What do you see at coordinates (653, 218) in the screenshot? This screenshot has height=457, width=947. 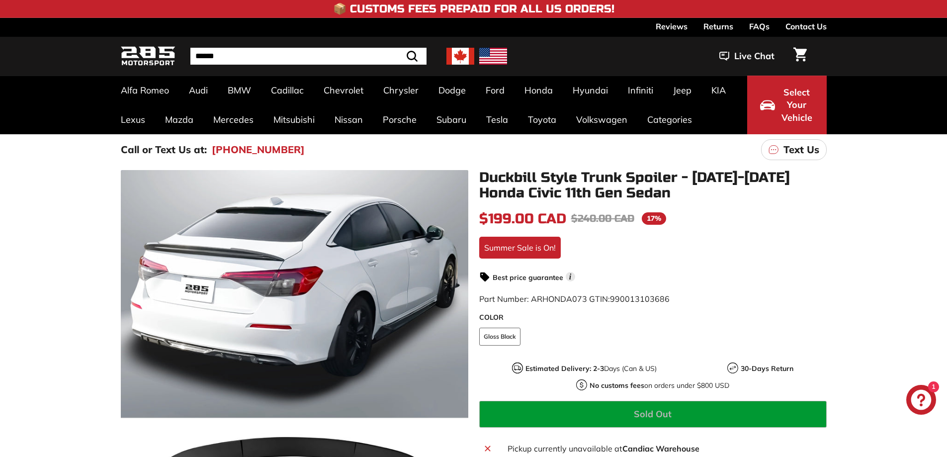 I see `span: 17%` at bounding box center [653, 218].